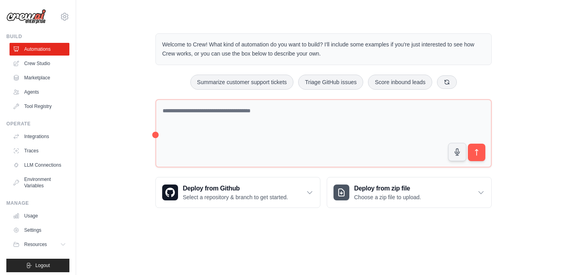  I want to click on a: Crew Studio, so click(39, 63).